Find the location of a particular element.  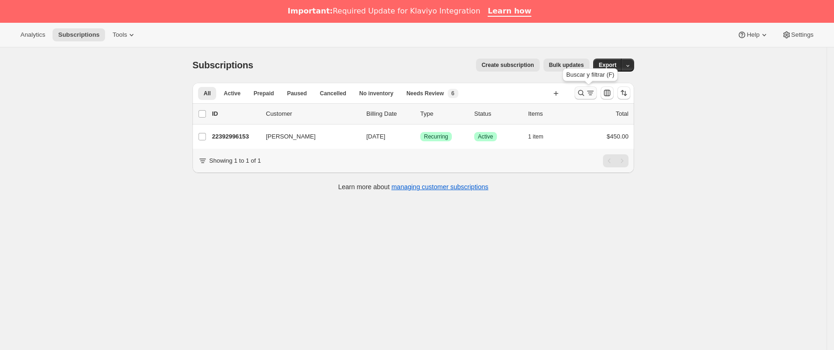

div: Type is located at coordinates (443, 114).